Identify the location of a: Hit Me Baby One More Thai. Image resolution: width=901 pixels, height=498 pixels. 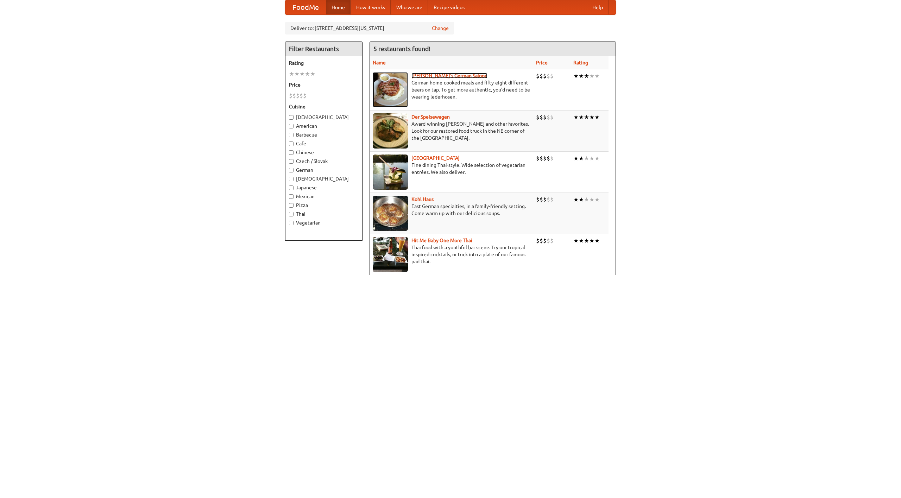
(442, 240).